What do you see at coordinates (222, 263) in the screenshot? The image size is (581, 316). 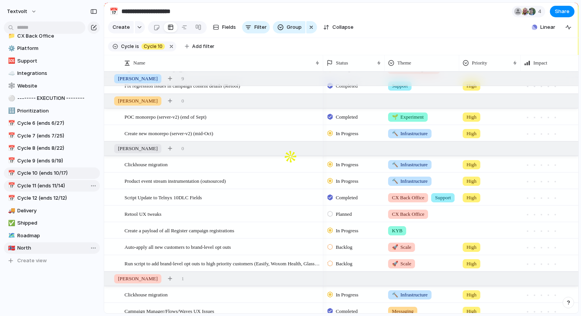 I see `span: Run script to add brand-level opt outs to high priority customers (Easify, Woxom Health, Glass Ho...` at bounding box center [222, 263].